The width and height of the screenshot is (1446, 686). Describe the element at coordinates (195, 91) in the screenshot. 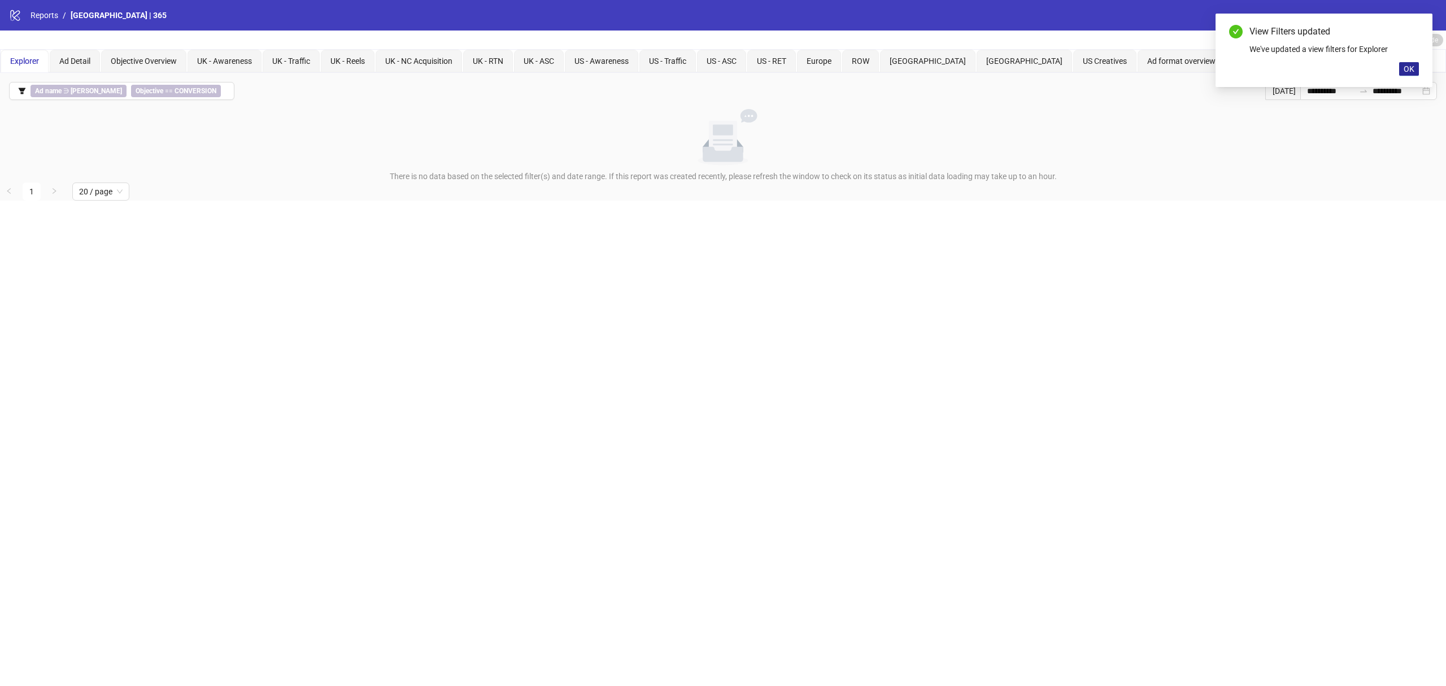

I see `b: CONVERSION` at that location.